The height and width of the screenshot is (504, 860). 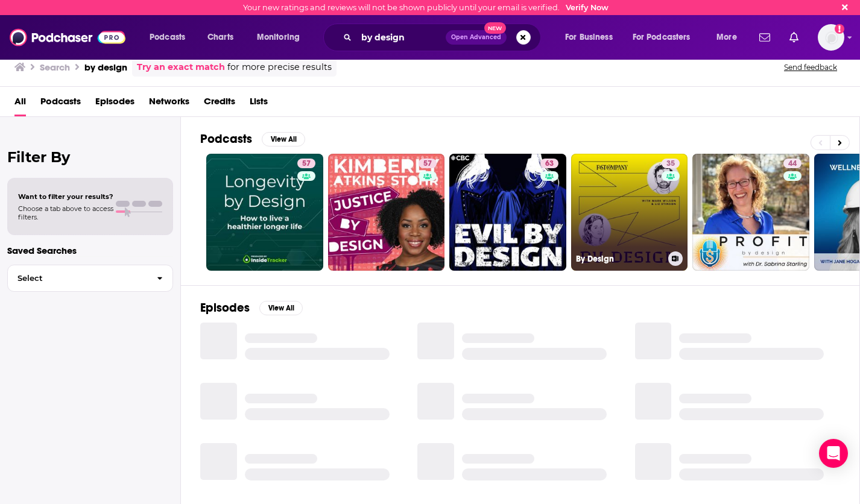 What do you see at coordinates (727, 37) in the screenshot?
I see `span: More` at bounding box center [727, 37].